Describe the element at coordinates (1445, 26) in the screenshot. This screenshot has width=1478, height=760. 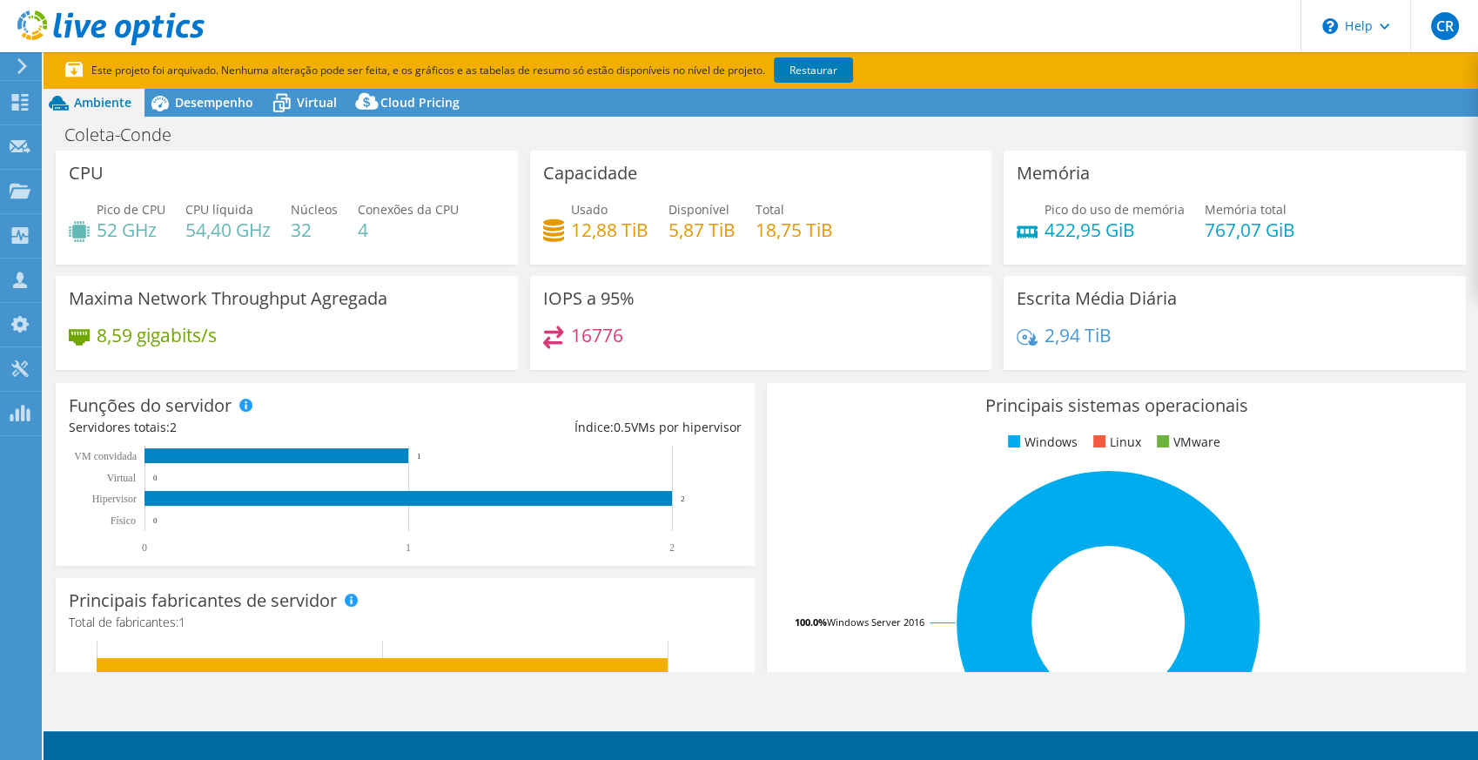
I see `span: CR` at that location.